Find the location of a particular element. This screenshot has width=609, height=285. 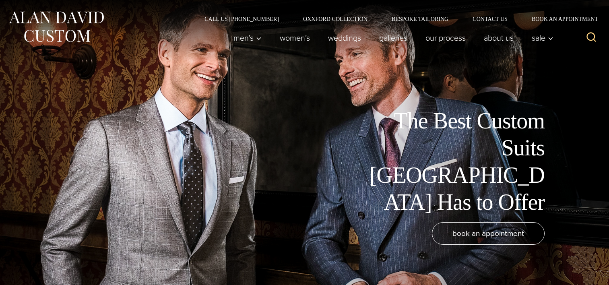

nav: Primary Navigation is located at coordinates (391, 38).